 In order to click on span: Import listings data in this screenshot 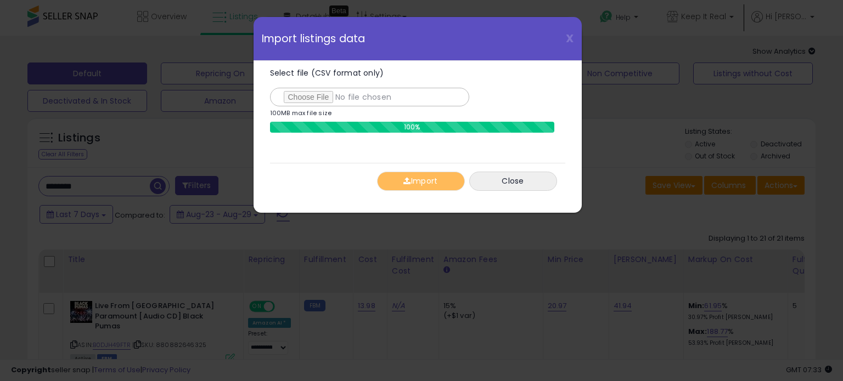, I will do `click(313, 38)`.